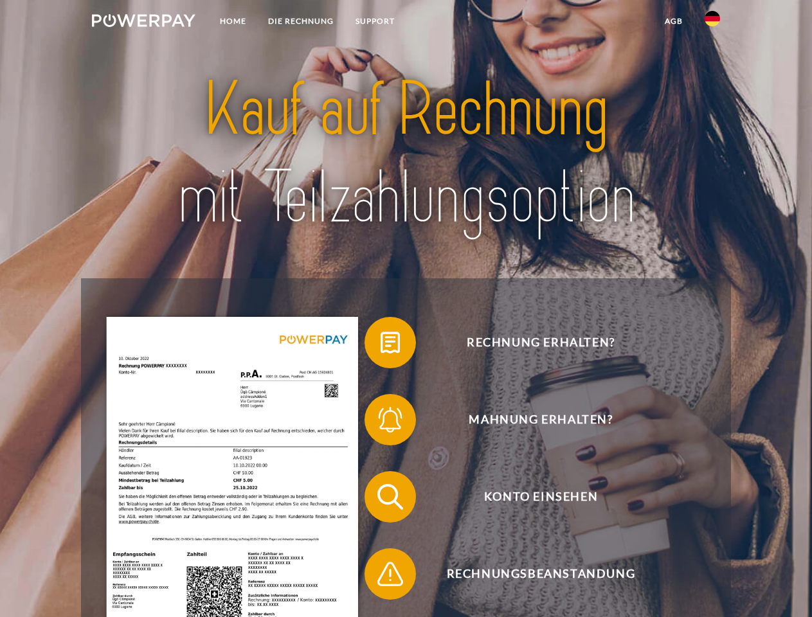  I want to click on span: Rechnung erhalten?, so click(541, 343).